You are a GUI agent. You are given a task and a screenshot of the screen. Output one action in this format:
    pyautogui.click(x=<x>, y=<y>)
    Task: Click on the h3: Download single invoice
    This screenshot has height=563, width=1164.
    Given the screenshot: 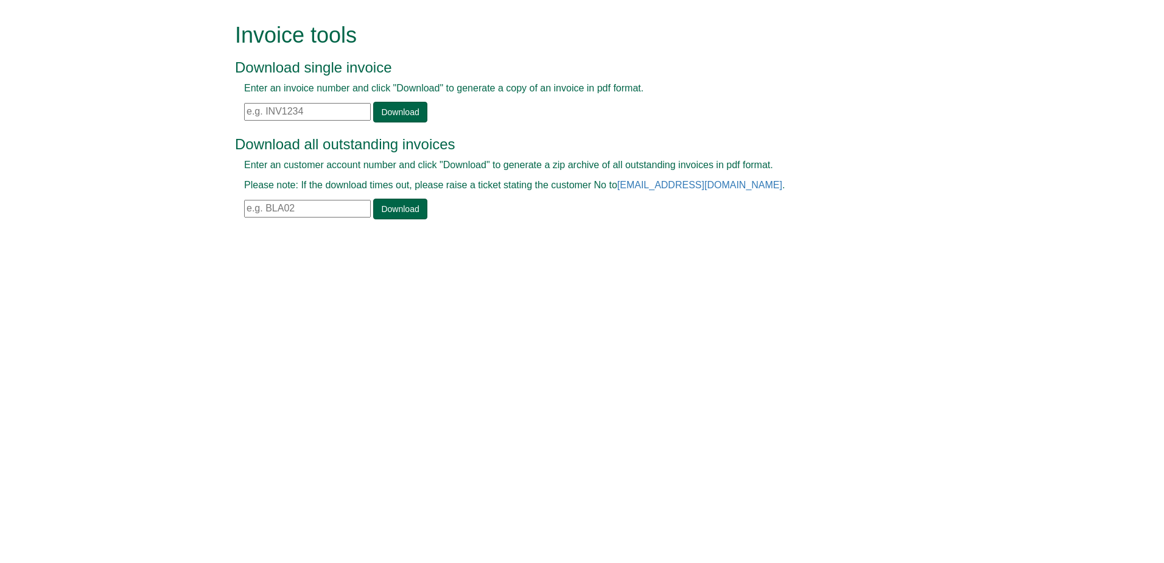 What is the action you would take?
    pyautogui.click(x=568, y=68)
    